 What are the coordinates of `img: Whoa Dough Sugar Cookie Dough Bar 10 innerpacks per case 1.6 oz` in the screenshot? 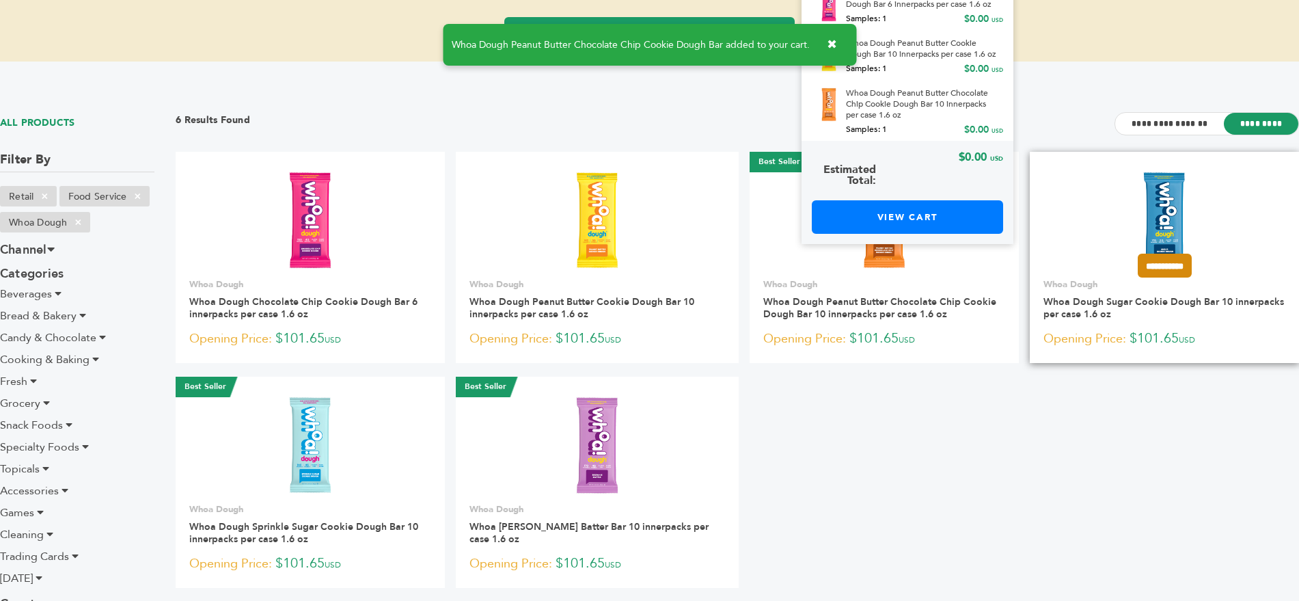 It's located at (1165, 220).